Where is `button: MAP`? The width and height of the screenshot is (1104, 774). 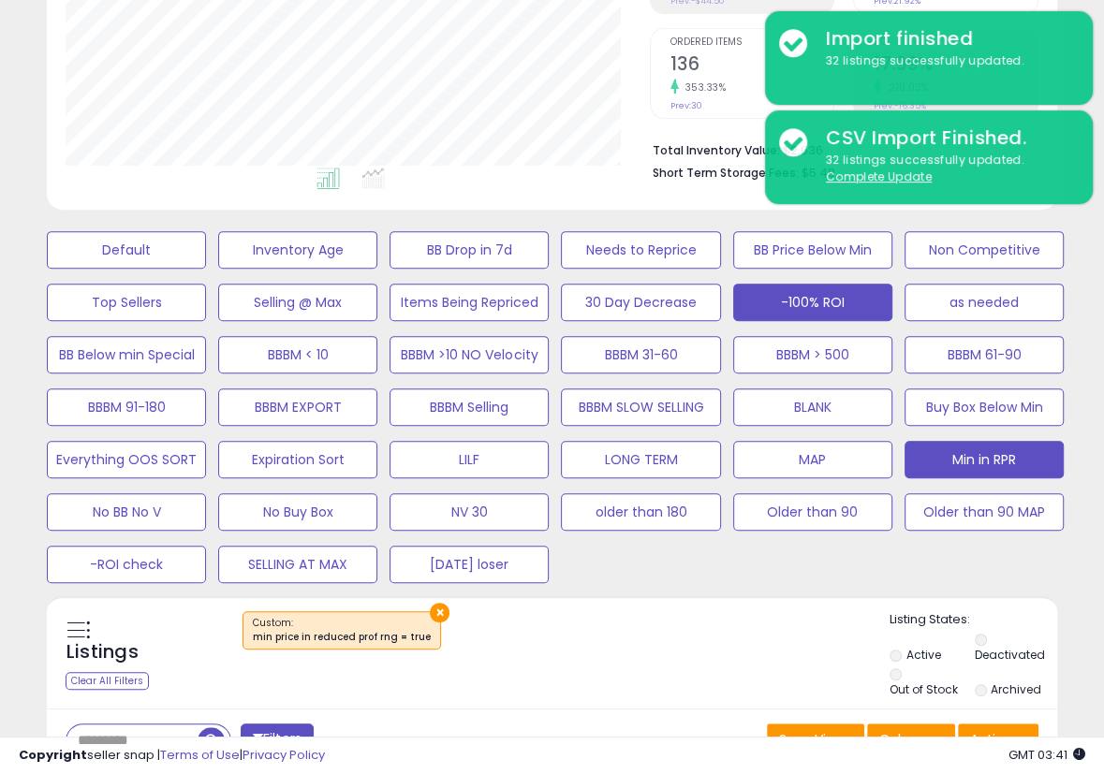 button: MAP is located at coordinates (813, 460).